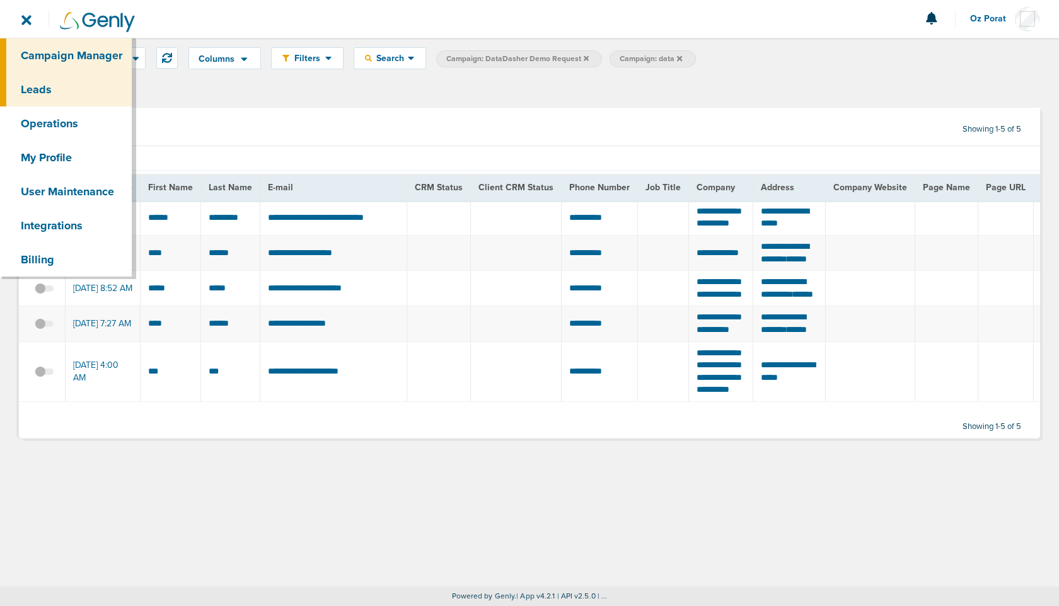  Describe the element at coordinates (1005, 187) in the screenshot. I see `span: Page URL` at that location.